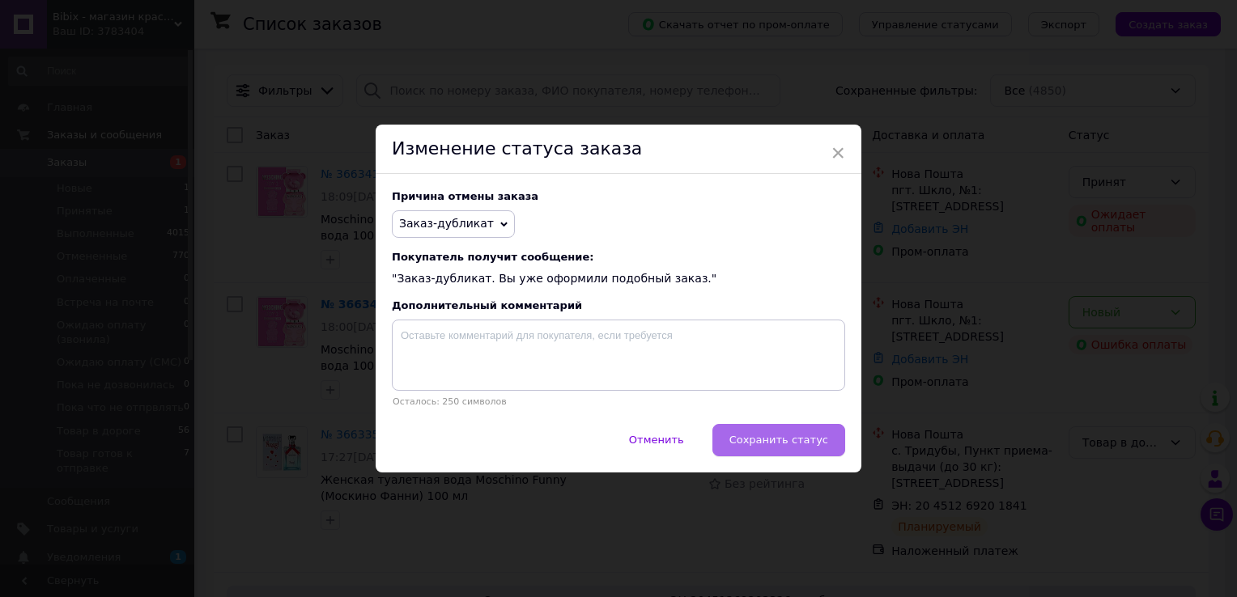  Describe the element at coordinates (446, 223) in the screenshot. I see `span: Заказ-дубликат` at that location.